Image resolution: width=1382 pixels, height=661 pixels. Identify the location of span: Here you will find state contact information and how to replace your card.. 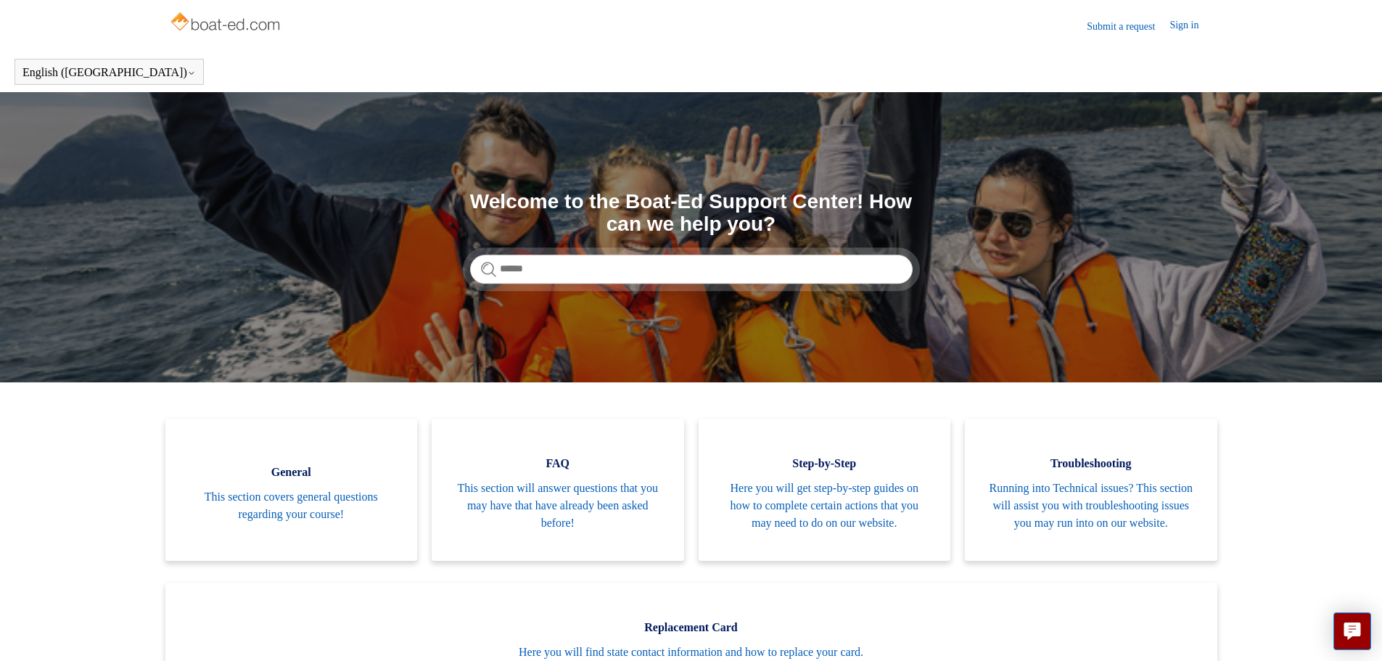
(691, 652).